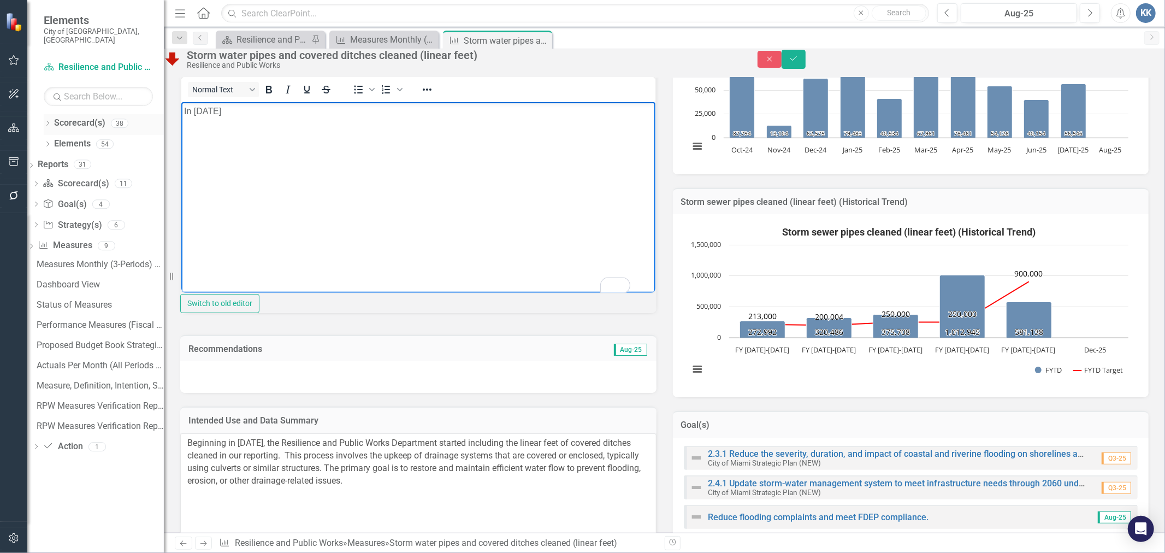 Image resolution: width=1165 pixels, height=553 pixels. Describe the element at coordinates (100, 365) in the screenshot. I see `div: Actuals Per Month (All Periods YTD)` at that location.